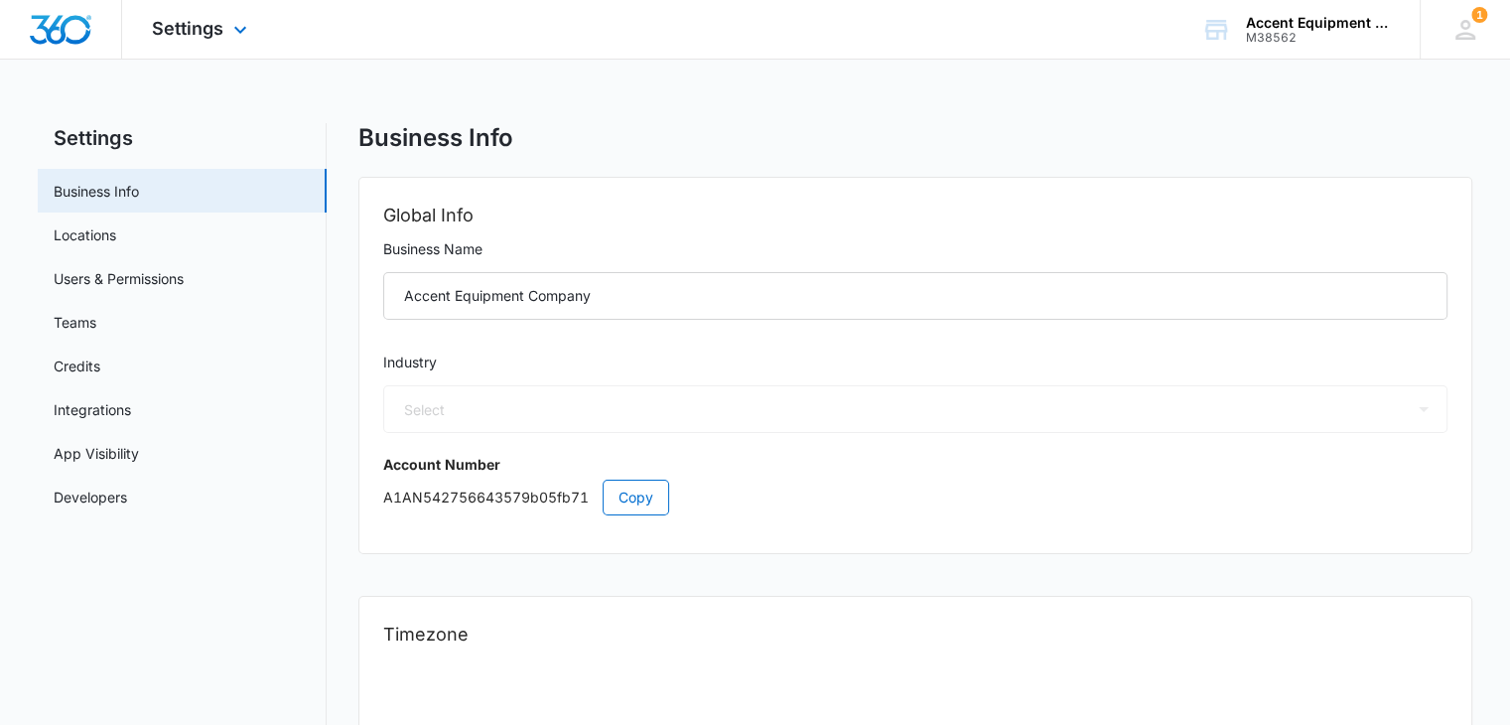  I want to click on a: Users & Permissions, so click(118, 278).